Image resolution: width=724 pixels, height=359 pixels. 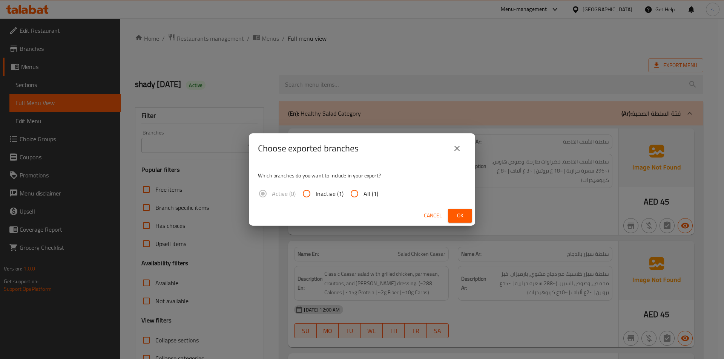 What do you see at coordinates (460, 216) in the screenshot?
I see `button: Ok` at bounding box center [460, 216].